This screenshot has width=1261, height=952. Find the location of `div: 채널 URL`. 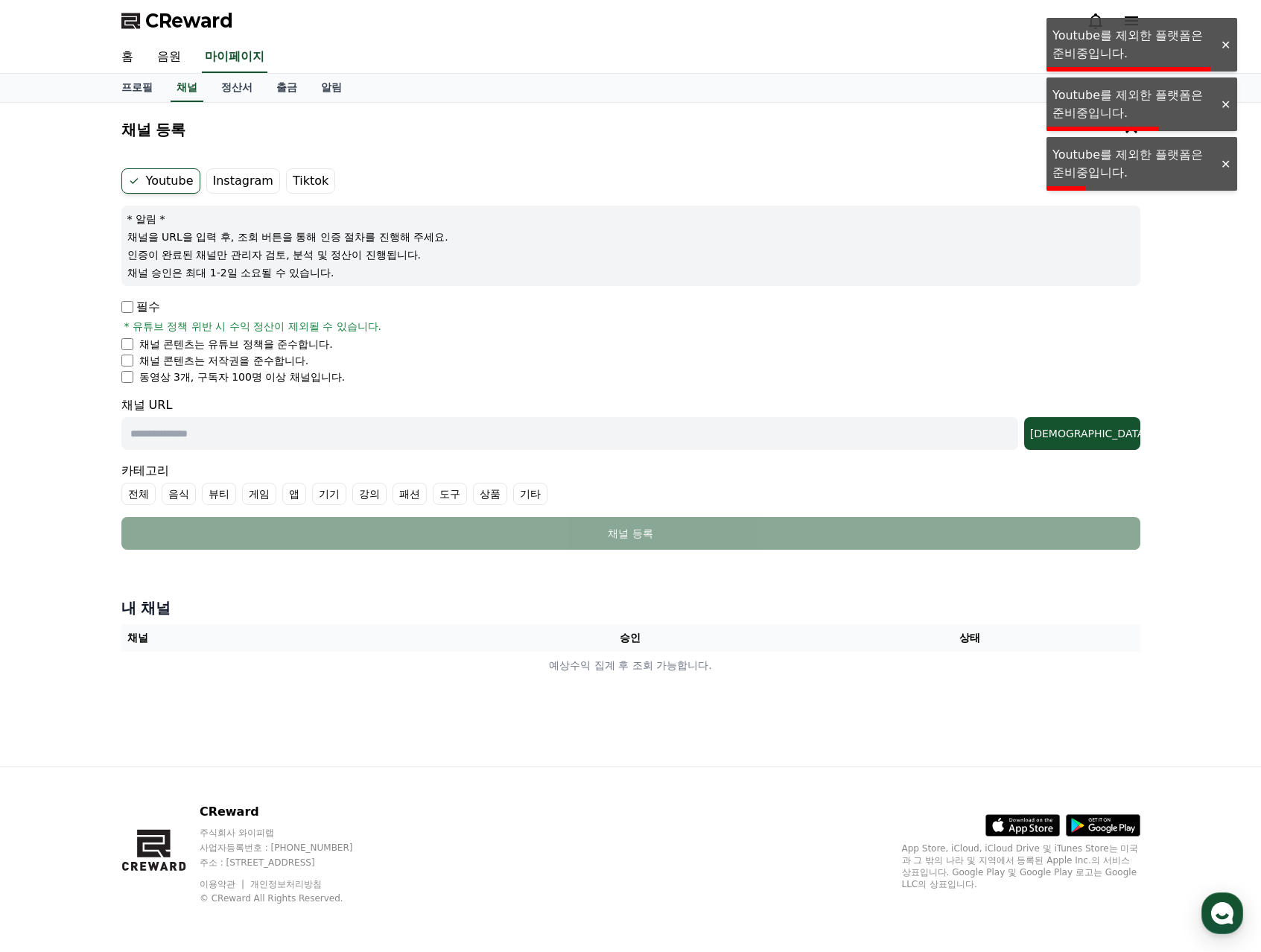

div: 채널 URL is located at coordinates (631, 423).